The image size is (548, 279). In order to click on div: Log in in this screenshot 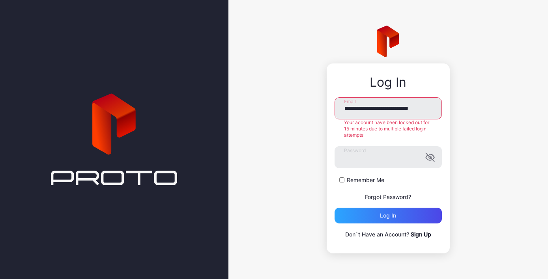, I will do `click(388, 216)`.